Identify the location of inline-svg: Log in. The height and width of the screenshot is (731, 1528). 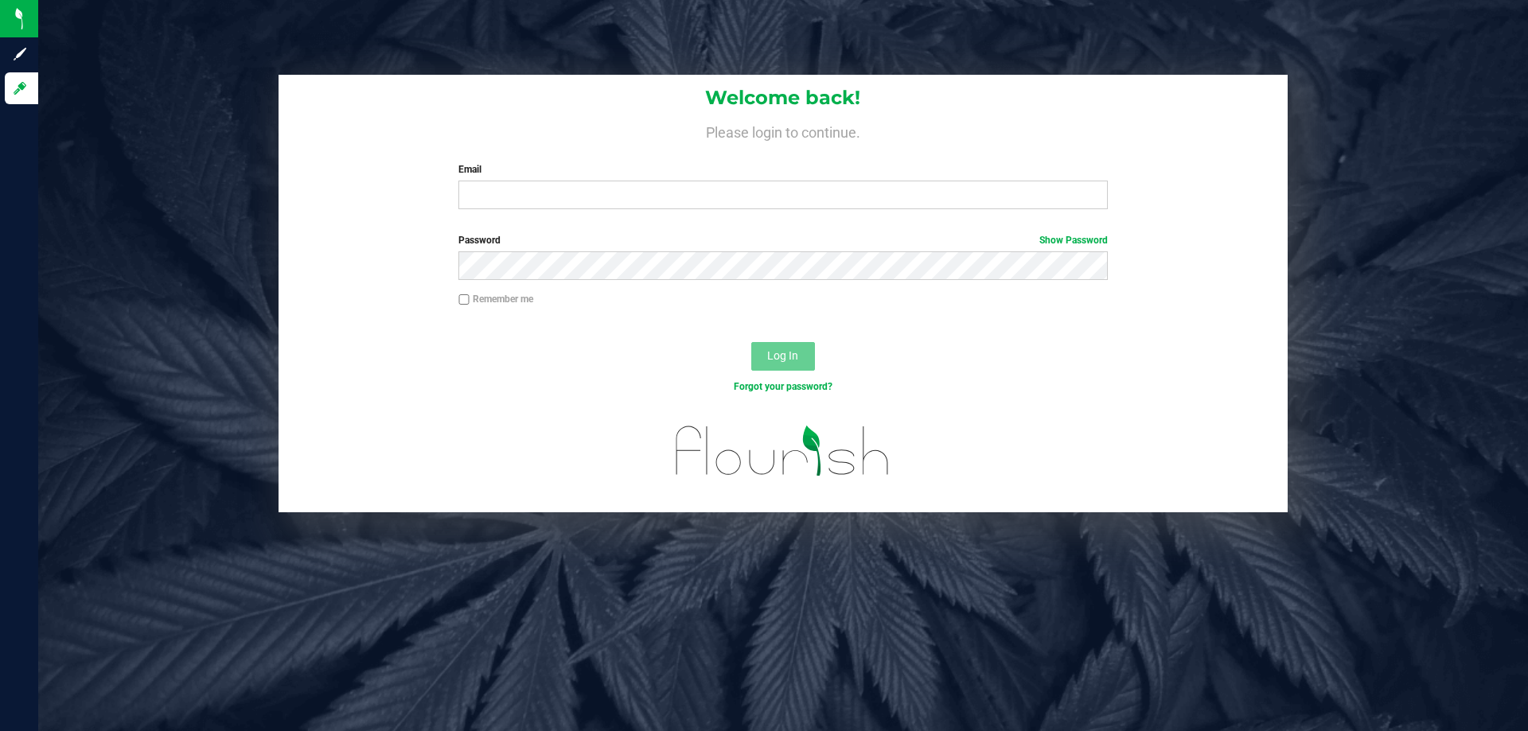
(20, 88).